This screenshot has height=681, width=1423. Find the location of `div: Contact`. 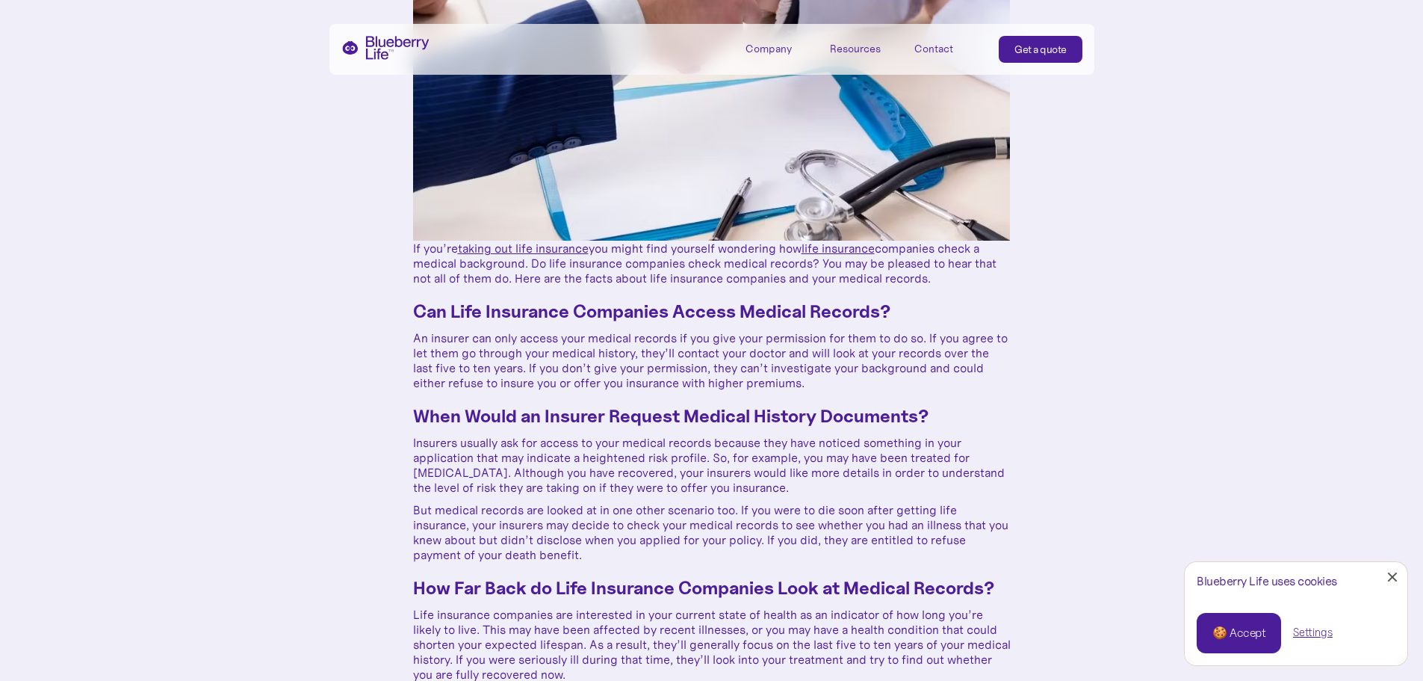

div: Contact is located at coordinates (934, 49).